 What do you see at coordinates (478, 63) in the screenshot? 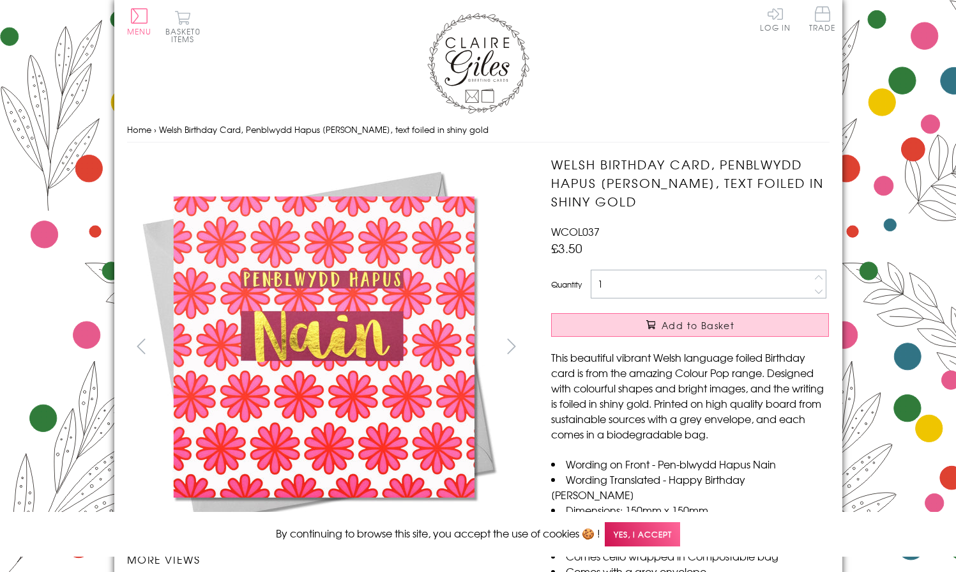
I see `img: Claire Giles Greetings Cards` at bounding box center [478, 63].